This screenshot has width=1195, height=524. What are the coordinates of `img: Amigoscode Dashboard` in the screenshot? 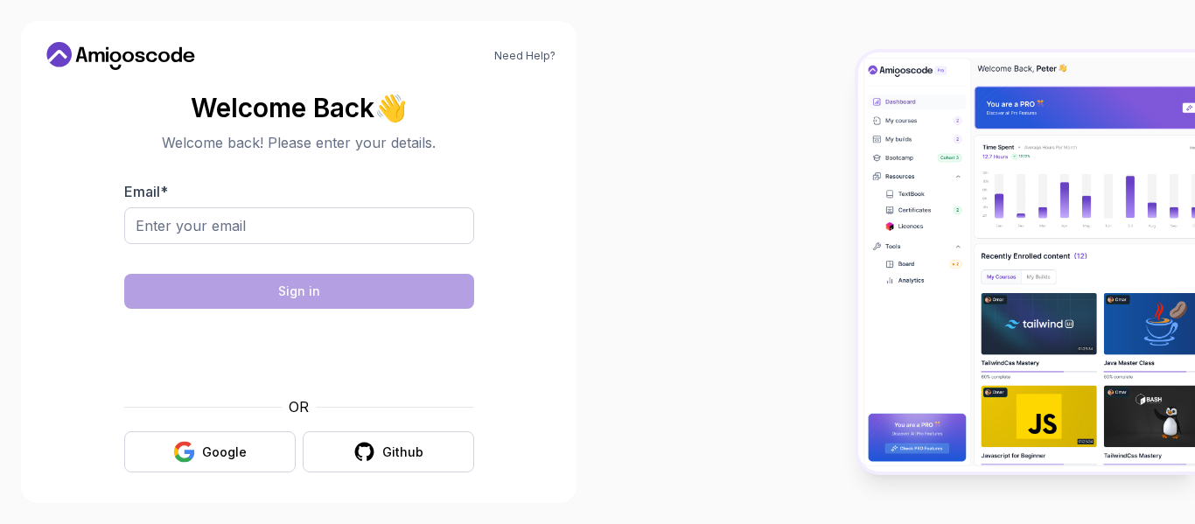 It's located at (1026, 262).